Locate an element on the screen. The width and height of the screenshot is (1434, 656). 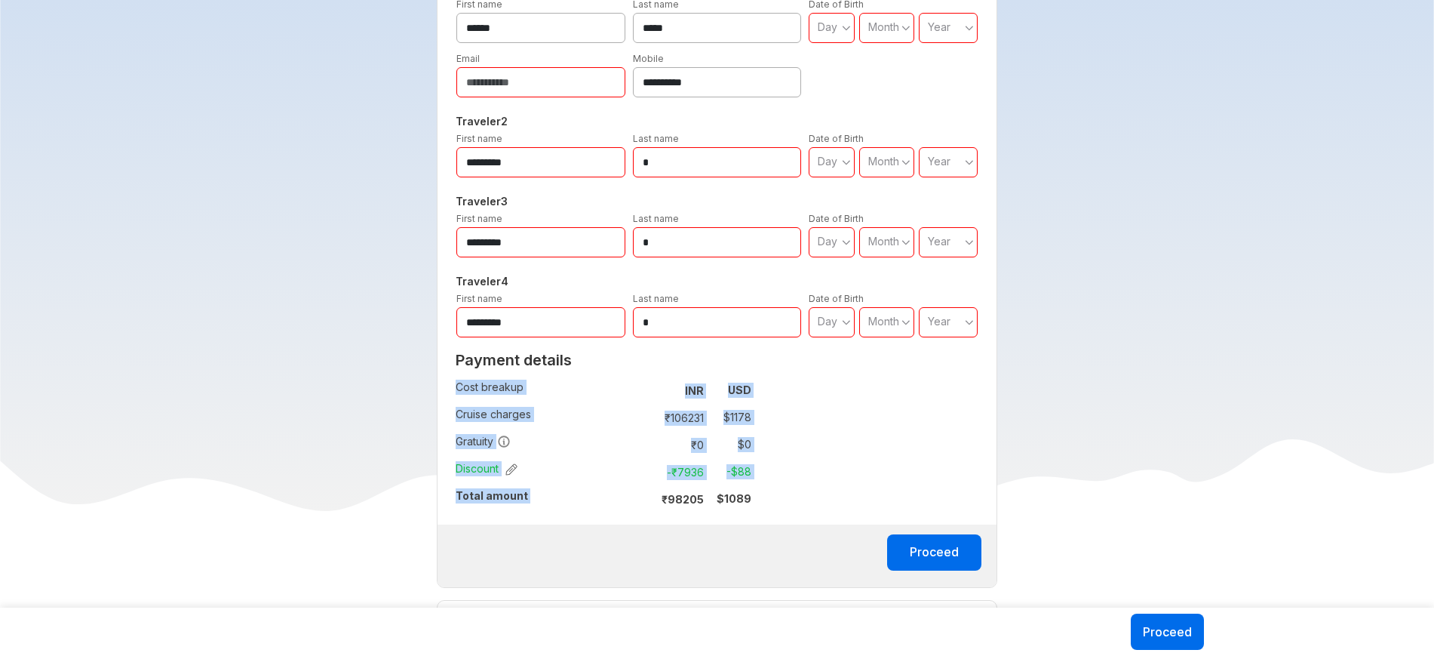
strong: INR is located at coordinates (694, 390).